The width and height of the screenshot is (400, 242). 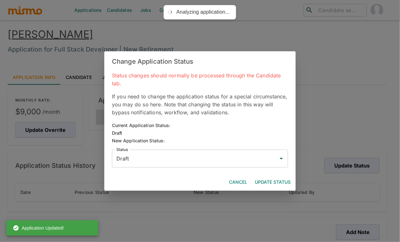 I want to click on button: Cancel, so click(x=238, y=182).